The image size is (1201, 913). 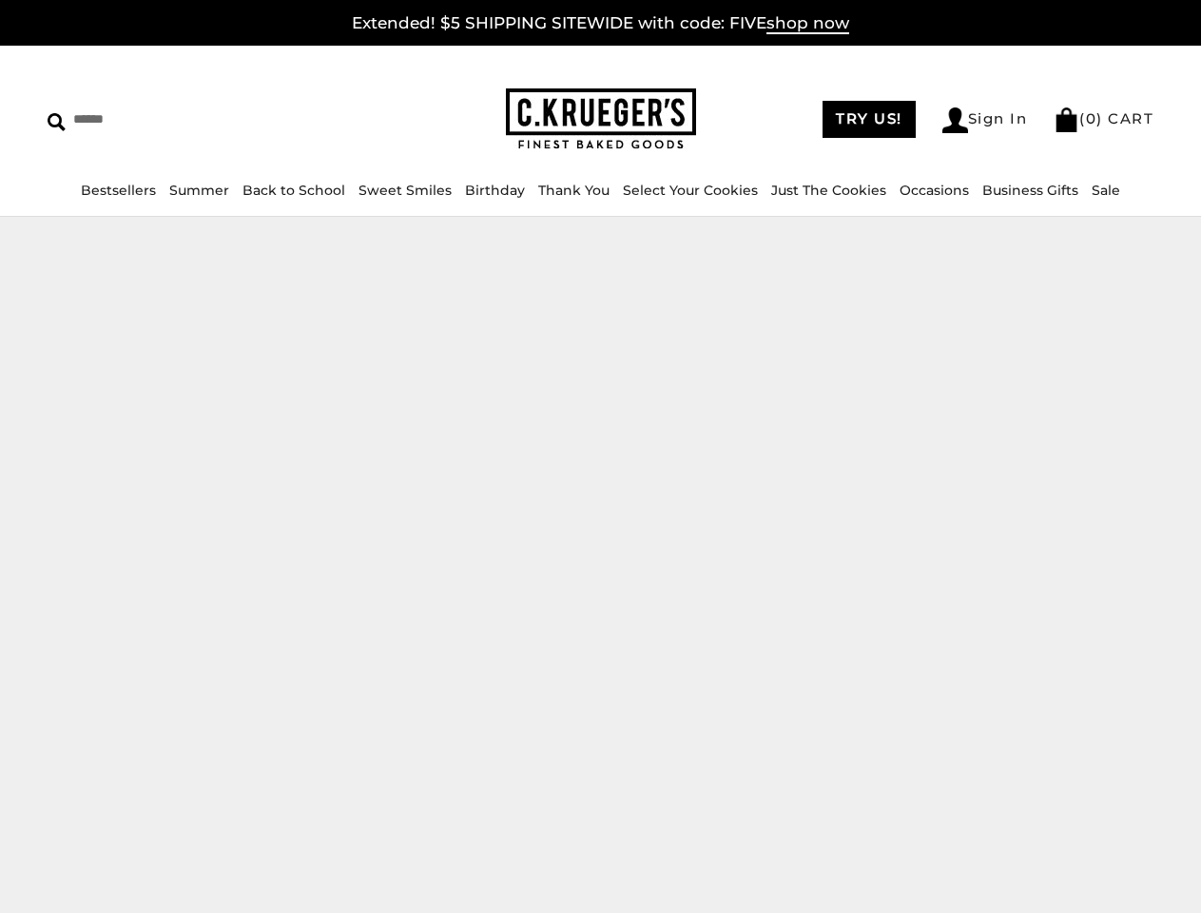 I want to click on img: Bag, so click(x=1066, y=120).